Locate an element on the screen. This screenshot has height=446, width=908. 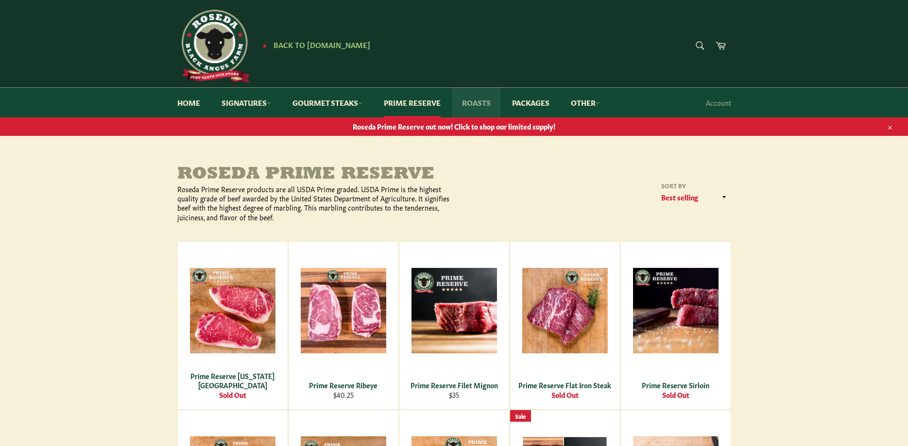
a: Other is located at coordinates (585, 102).